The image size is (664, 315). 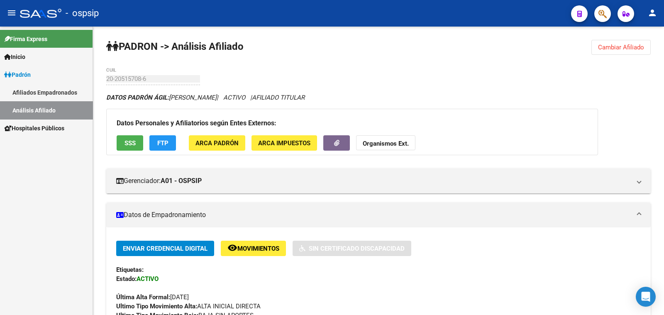 What do you see at coordinates (621, 47) in the screenshot?
I see `span: Cambiar Afiliado` at bounding box center [621, 47].